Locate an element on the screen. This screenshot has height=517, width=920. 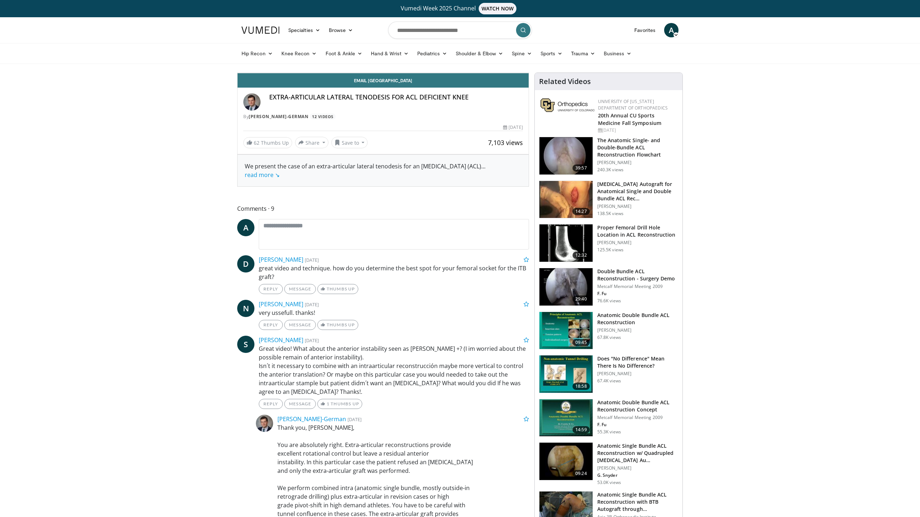
a: Browse is located at coordinates (341, 30).